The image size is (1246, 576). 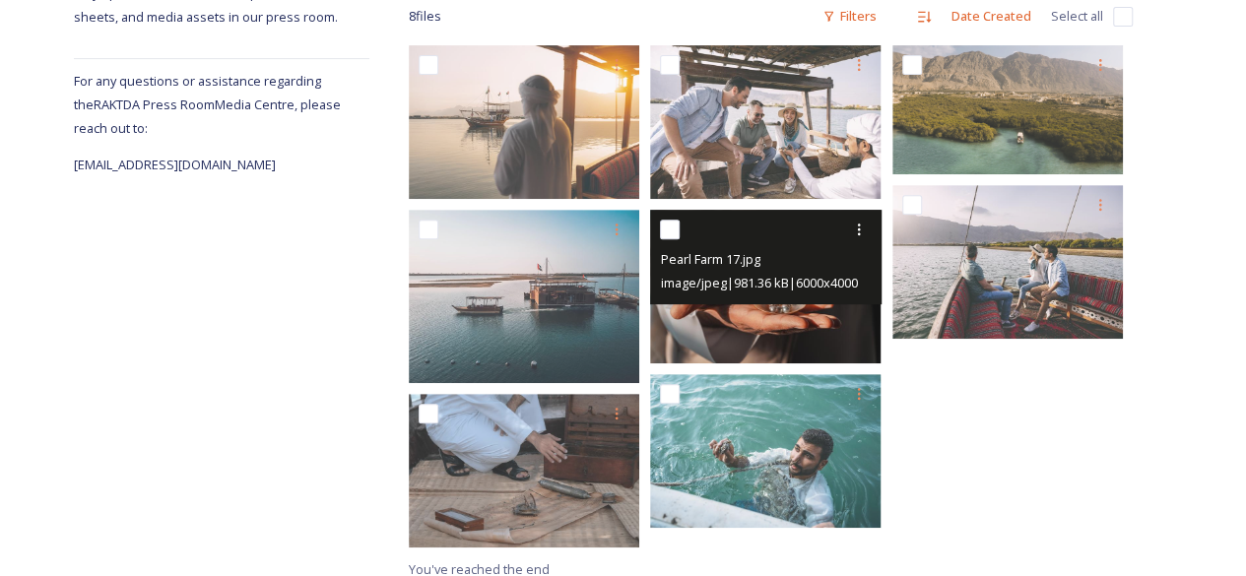 What do you see at coordinates (758, 283) in the screenshot?
I see `span: image/jpeg | 981.36 kB | 6000 x 4000` at bounding box center [758, 283].